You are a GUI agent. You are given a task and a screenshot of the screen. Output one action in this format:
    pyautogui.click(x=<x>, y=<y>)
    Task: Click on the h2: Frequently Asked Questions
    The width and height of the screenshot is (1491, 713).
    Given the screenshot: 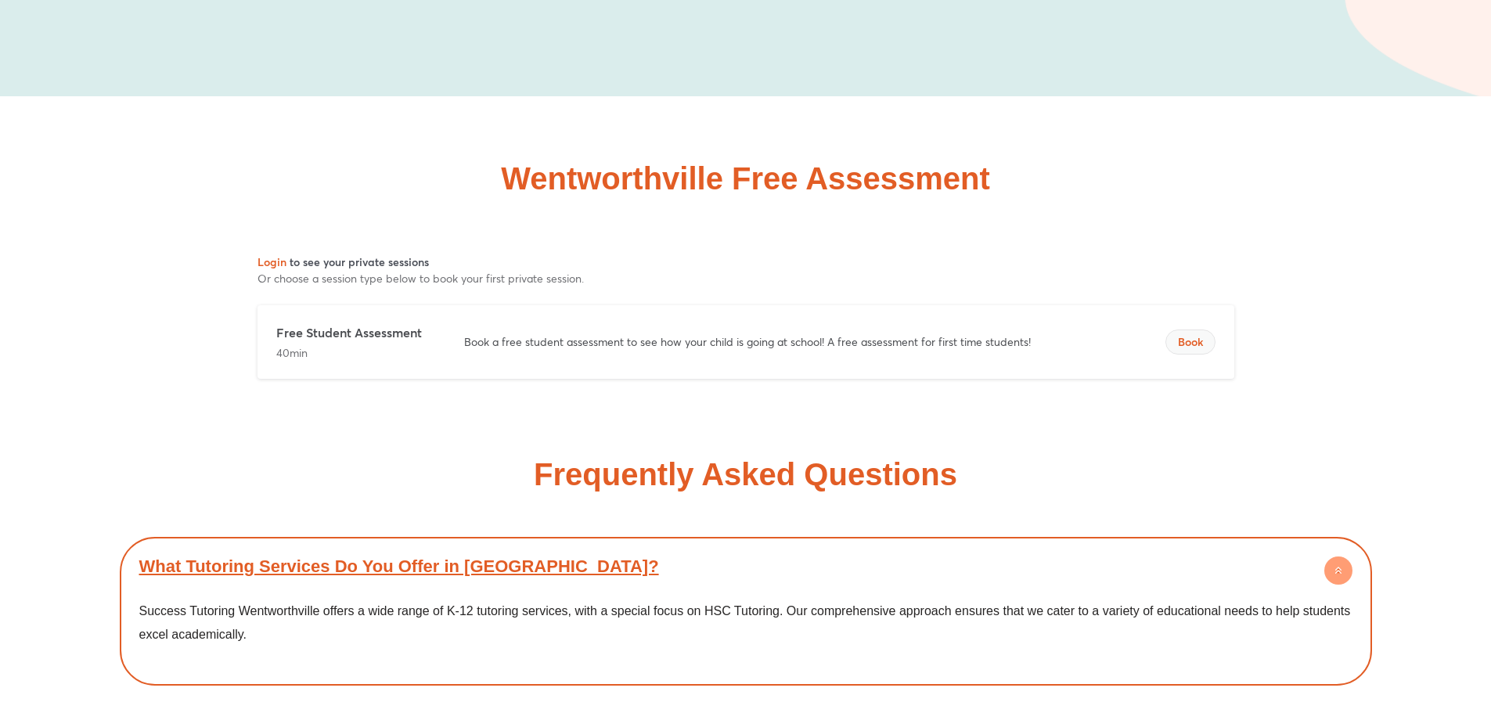 What is the action you would take?
    pyautogui.click(x=745, y=474)
    